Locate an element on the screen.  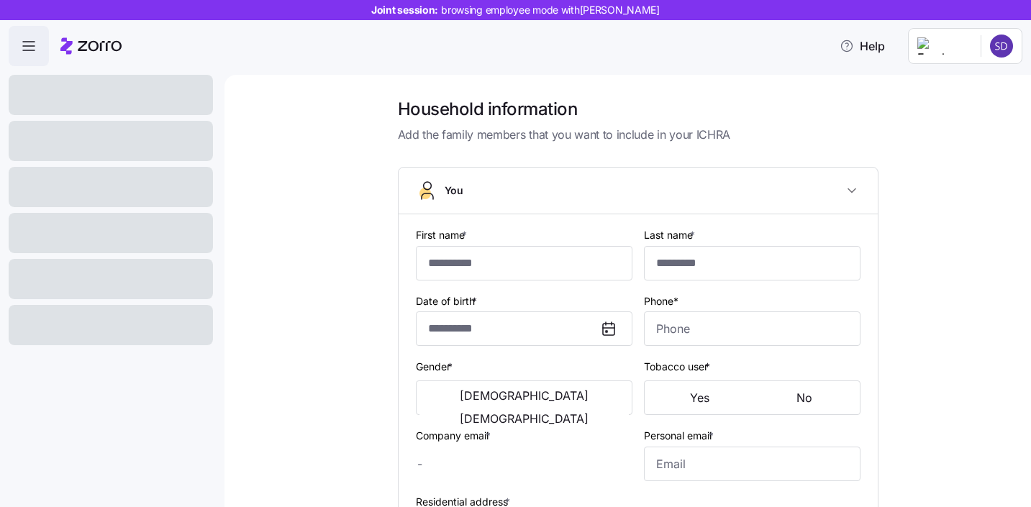
input: Phone is located at coordinates (752, 329).